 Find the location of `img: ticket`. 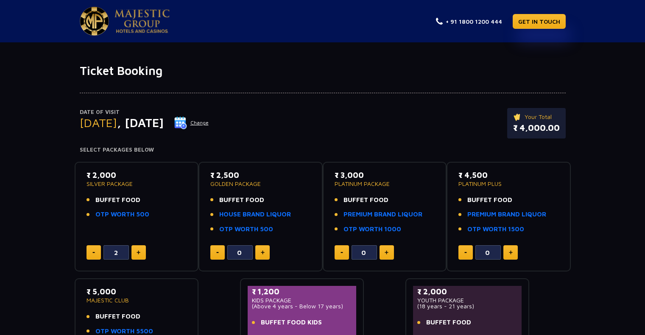

img: ticket is located at coordinates (517, 117).